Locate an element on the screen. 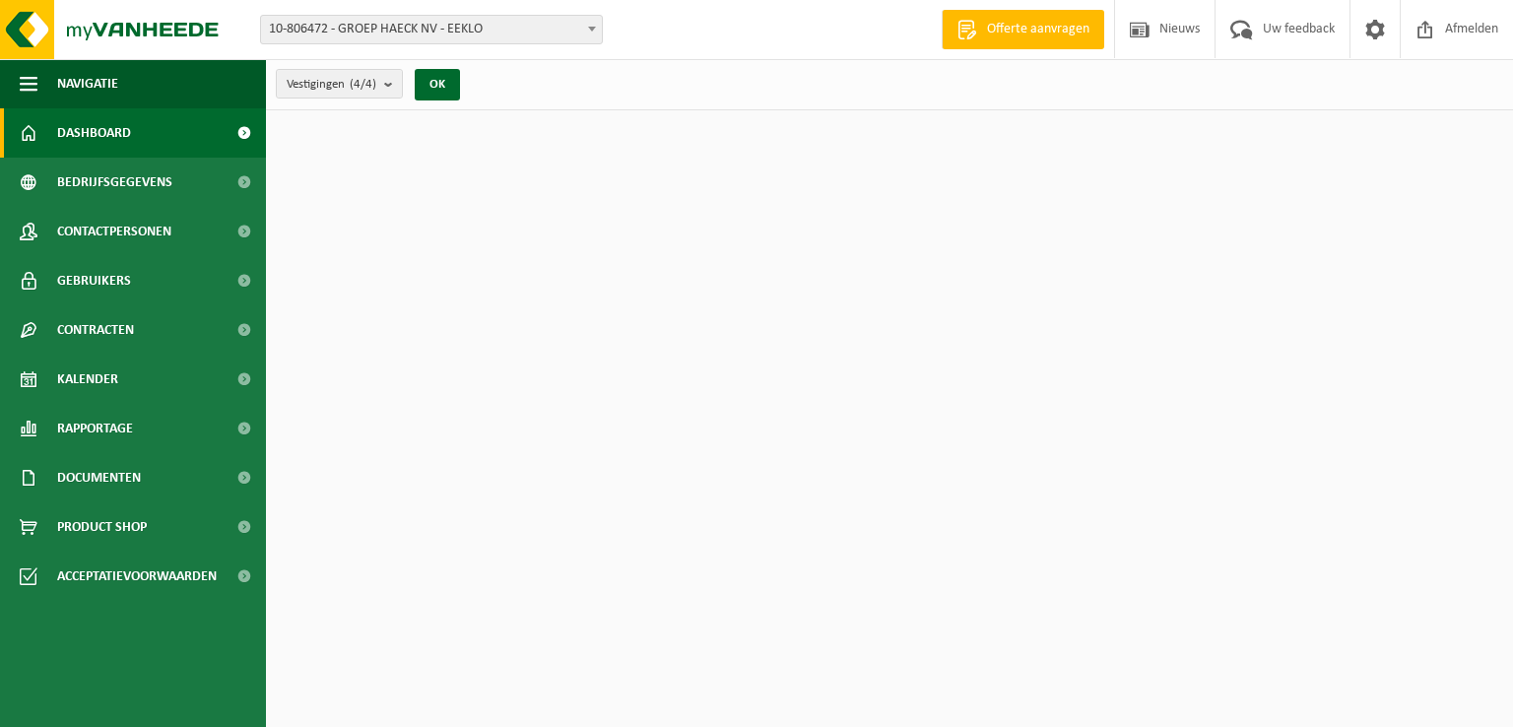 The width and height of the screenshot is (1513, 727). span: Offerte aanvragen is located at coordinates (1038, 30).